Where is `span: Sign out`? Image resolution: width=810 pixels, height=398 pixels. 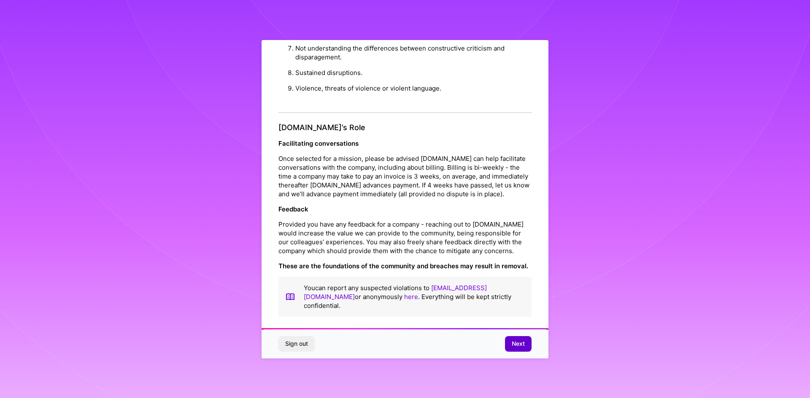 span: Sign out is located at coordinates (296, 344).